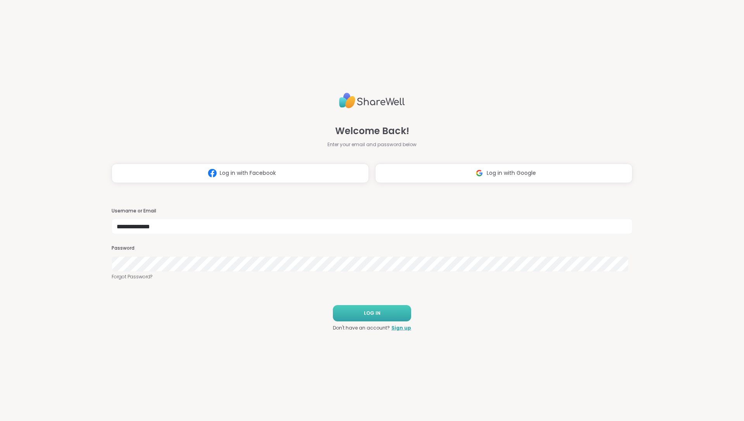  I want to click on button: LOG IN, so click(372, 313).